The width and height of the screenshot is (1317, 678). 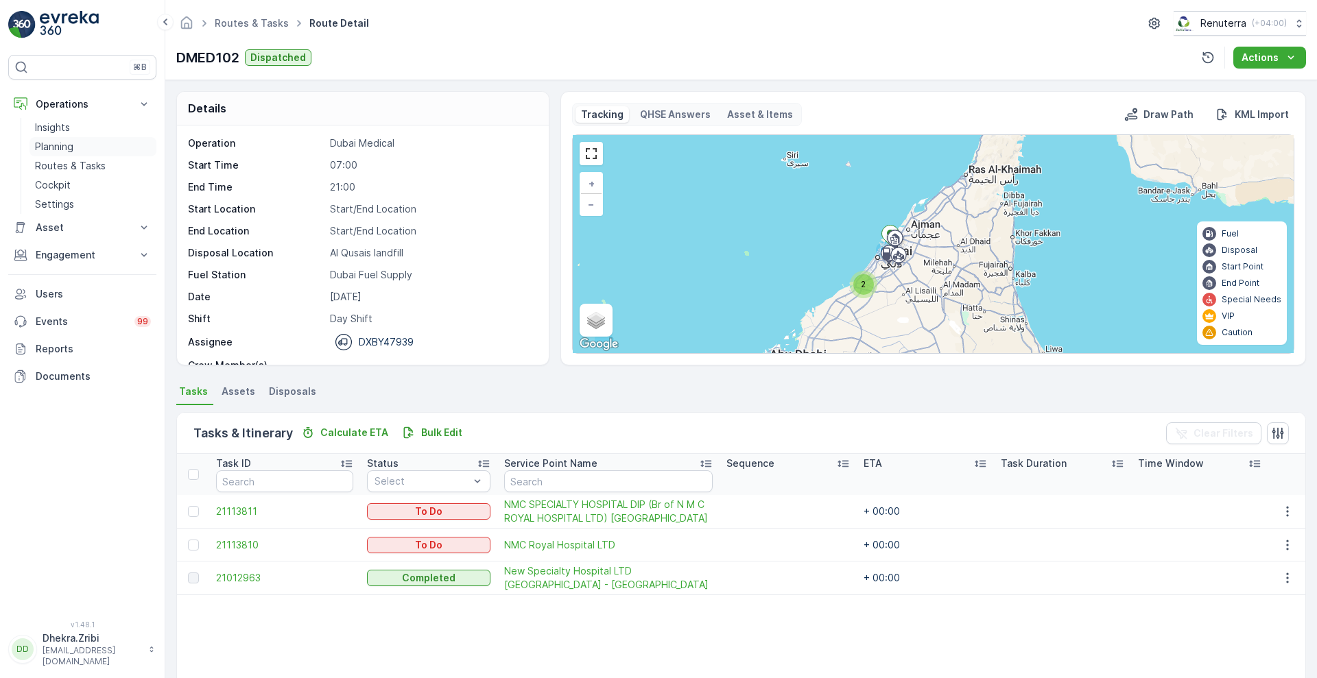 What do you see at coordinates (53, 185) in the screenshot?
I see `p: Cockpit` at bounding box center [53, 185].